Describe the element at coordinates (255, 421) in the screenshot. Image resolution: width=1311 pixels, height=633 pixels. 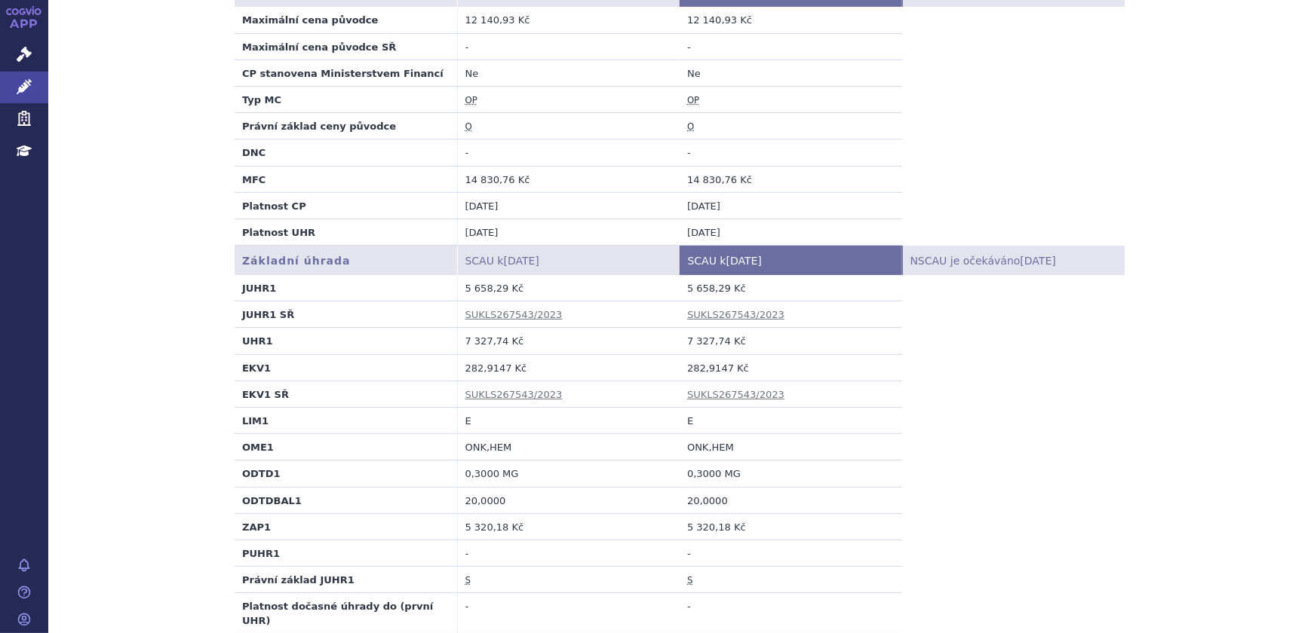
I see `strong: LIM1` at that location.